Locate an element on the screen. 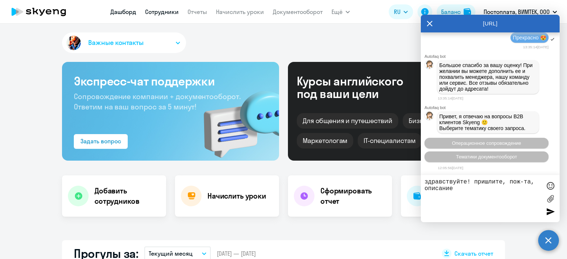 Image resolution: width=567 pixels, height=259 pixels. a: Сотрудники is located at coordinates (162, 12).